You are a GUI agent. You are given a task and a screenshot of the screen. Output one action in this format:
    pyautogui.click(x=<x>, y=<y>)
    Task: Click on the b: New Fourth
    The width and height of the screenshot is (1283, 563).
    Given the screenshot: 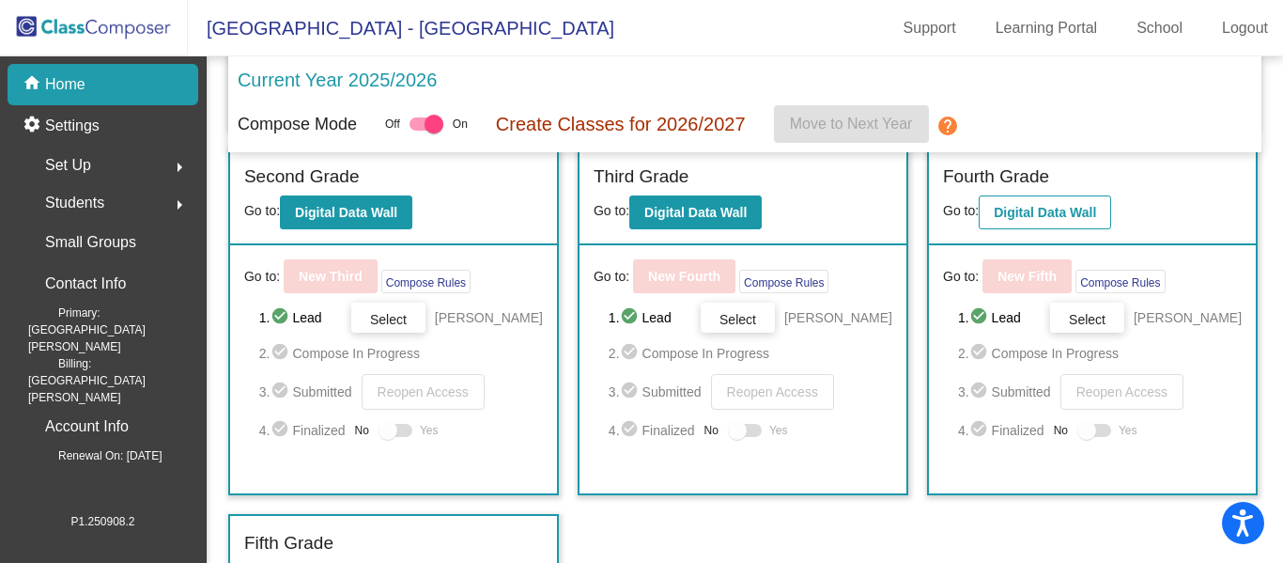 What is the action you would take?
    pyautogui.click(x=684, y=276)
    